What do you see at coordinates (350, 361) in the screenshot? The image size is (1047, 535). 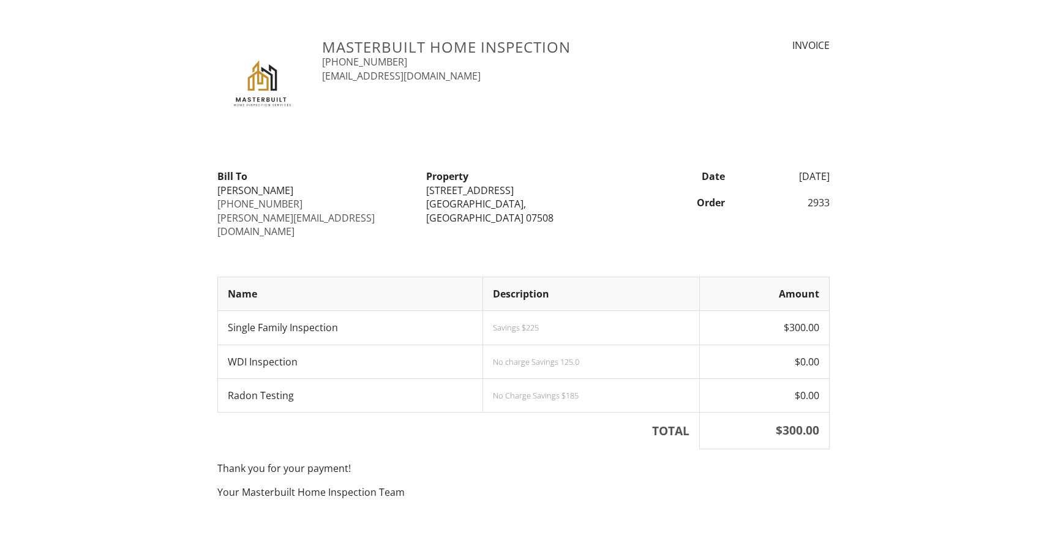 I see `td: WDI Inspection` at bounding box center [350, 361].